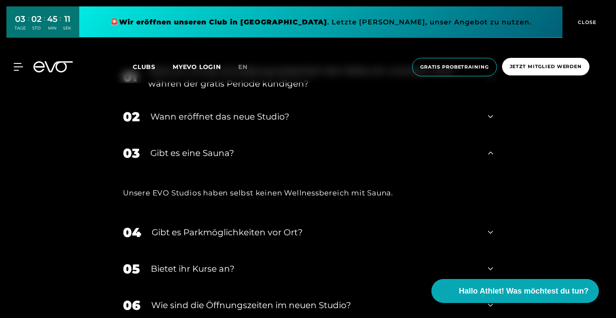  What do you see at coordinates (52, 19) in the screenshot?
I see `div: 45` at bounding box center [52, 19].